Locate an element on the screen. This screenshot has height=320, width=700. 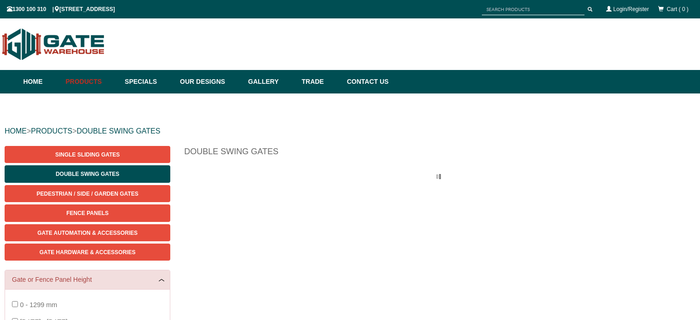
a: HOME is located at coordinates (16, 131).